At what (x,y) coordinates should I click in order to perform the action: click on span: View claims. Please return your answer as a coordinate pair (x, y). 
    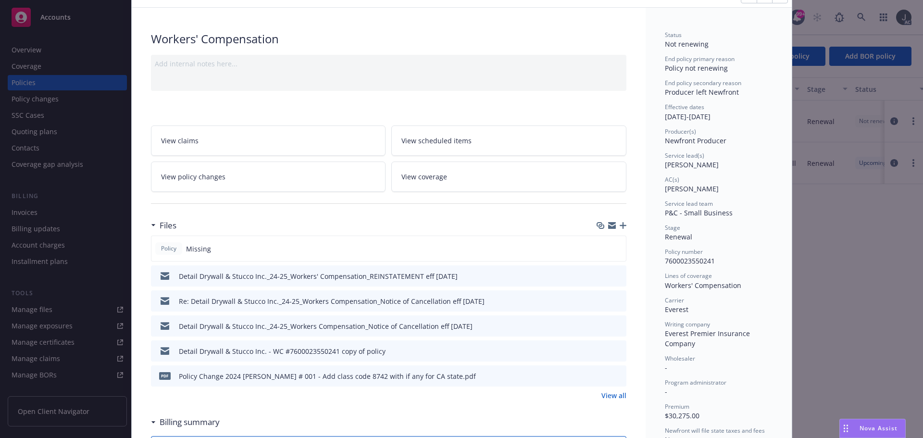
    Looking at the image, I should click on (180, 140).